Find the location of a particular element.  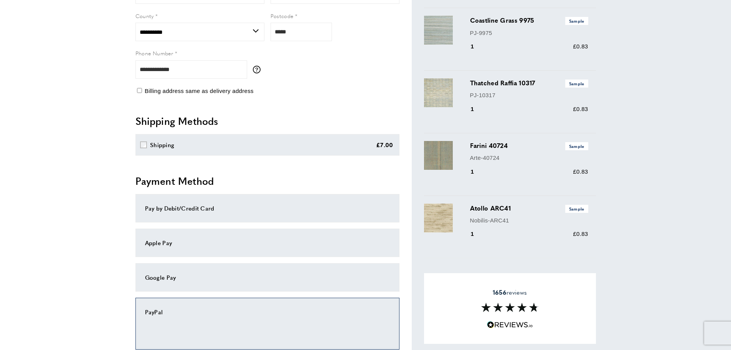

p: Arte-40724 is located at coordinates (529, 158).